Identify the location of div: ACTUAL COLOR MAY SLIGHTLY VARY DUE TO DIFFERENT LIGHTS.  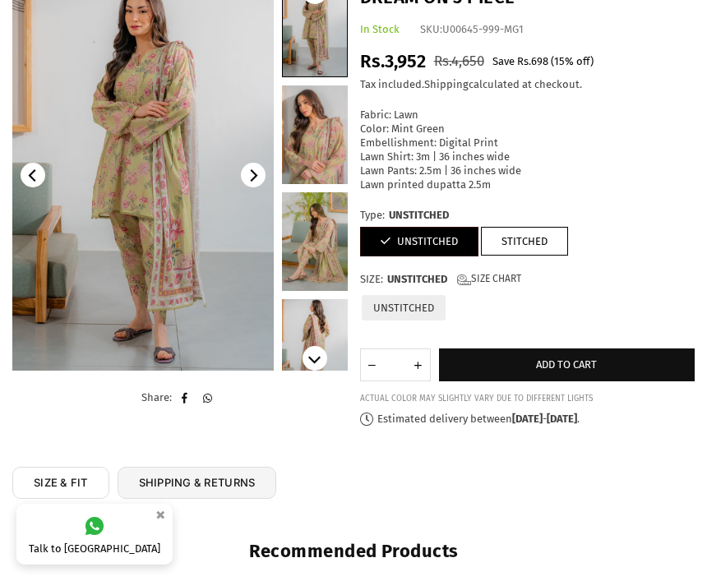
(528, 398).